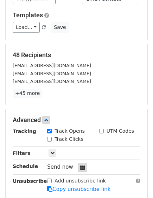 Image resolution: width=153 pixels, height=198 pixels. What do you see at coordinates (60, 167) in the screenshot?
I see `span: Send now` at bounding box center [60, 167].